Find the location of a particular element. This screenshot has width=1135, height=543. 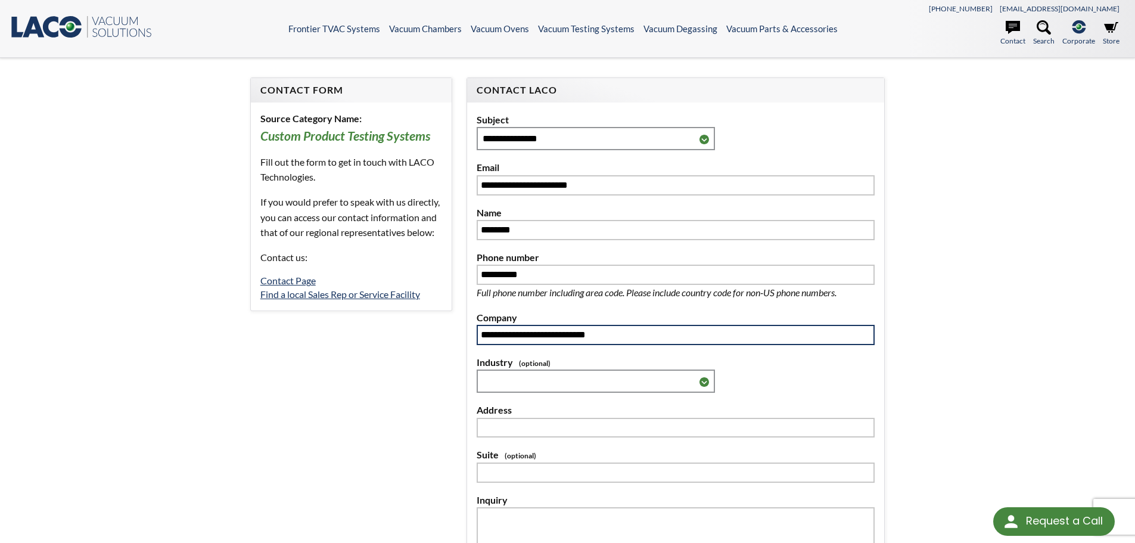

a: Search is located at coordinates (1044, 33).